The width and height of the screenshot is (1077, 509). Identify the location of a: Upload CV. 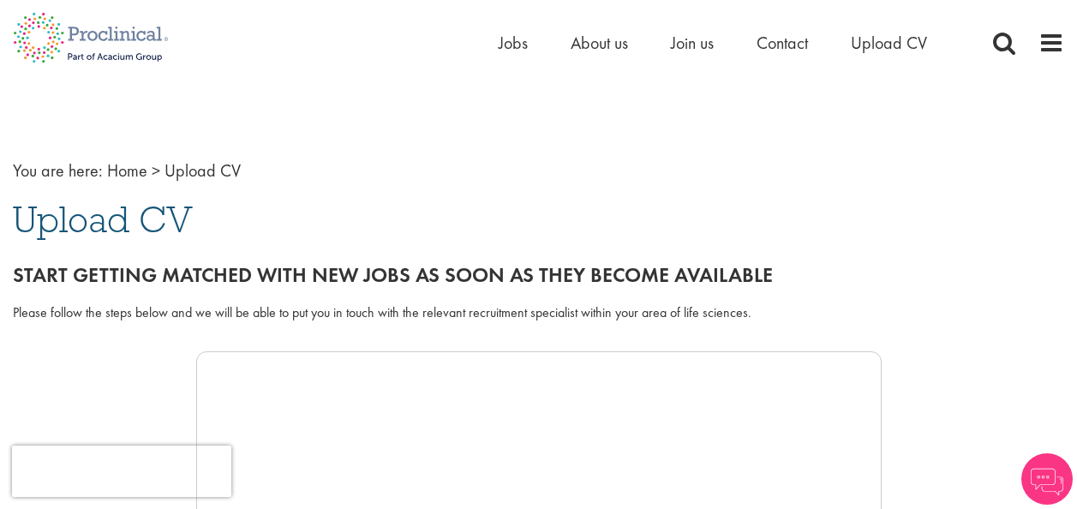
(889, 43).